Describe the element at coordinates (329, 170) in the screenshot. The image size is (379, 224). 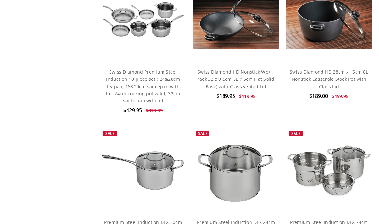
I see `a: Premium Steel DLX - 7.6 Qt. (9.5") Stainless Steel Pasta Pot with Strainer, Steamer Basket, & Lid...` at that location.